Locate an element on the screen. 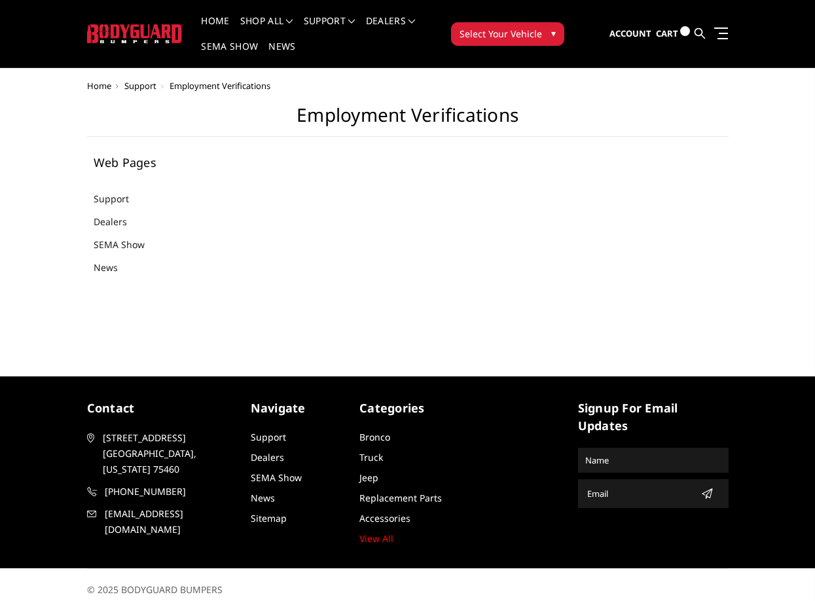  h5: contact is located at coordinates (162, 408).